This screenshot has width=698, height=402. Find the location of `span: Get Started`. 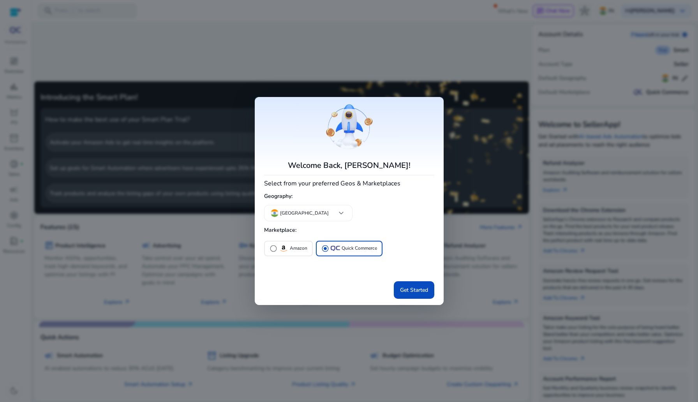

span: Get Started is located at coordinates (414, 290).